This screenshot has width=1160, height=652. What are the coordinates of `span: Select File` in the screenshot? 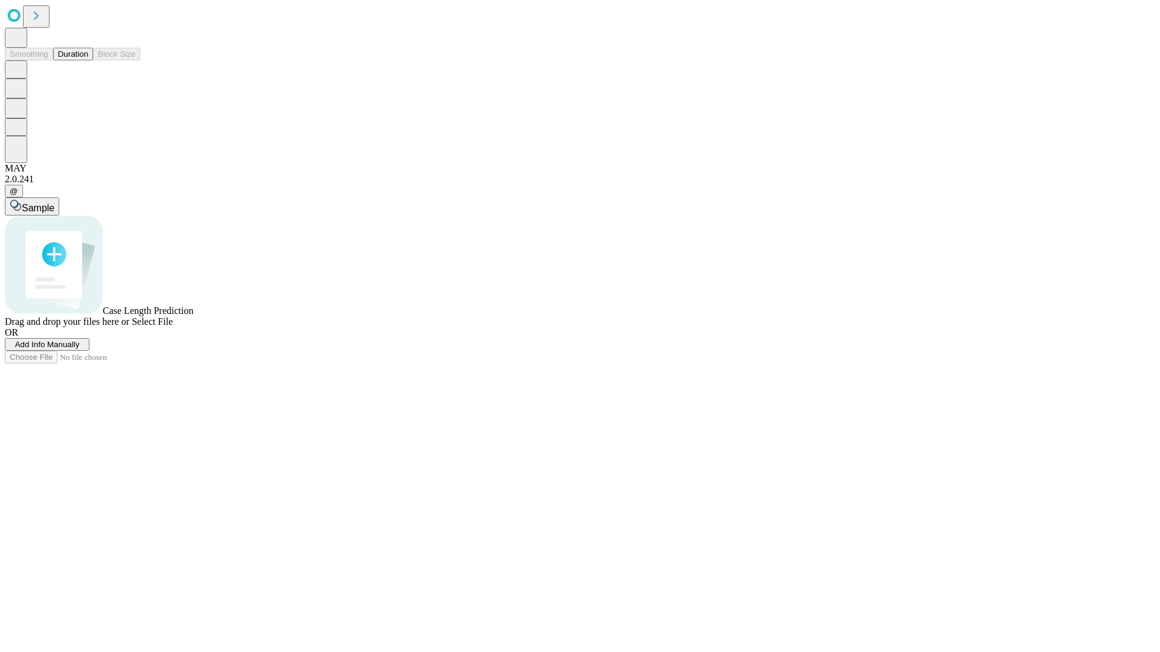 It's located at (152, 321).